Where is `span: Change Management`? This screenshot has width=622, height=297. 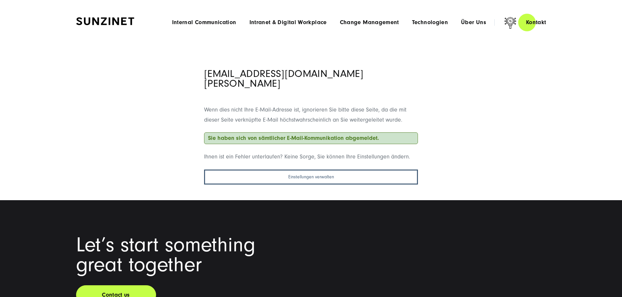 span: Change Management is located at coordinates (369, 23).